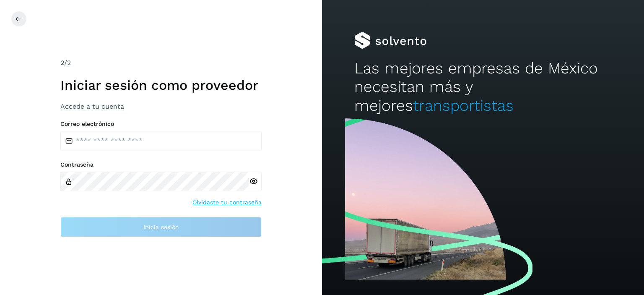 This screenshot has width=644, height=295. Describe the element at coordinates (463, 105) in the screenshot. I see `span: transportistas` at that location.